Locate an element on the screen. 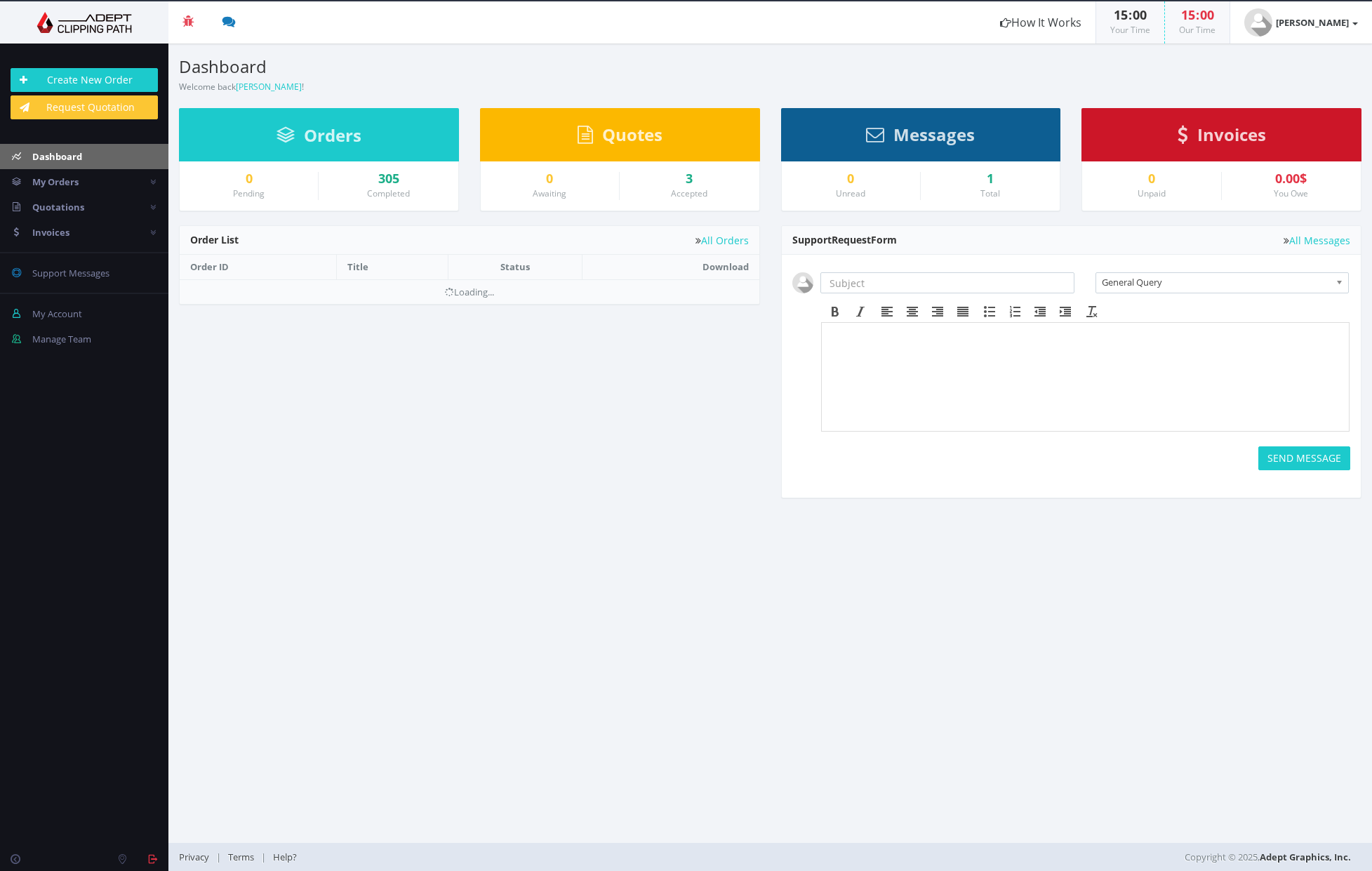  span: Support Messages is located at coordinates (71, 273).